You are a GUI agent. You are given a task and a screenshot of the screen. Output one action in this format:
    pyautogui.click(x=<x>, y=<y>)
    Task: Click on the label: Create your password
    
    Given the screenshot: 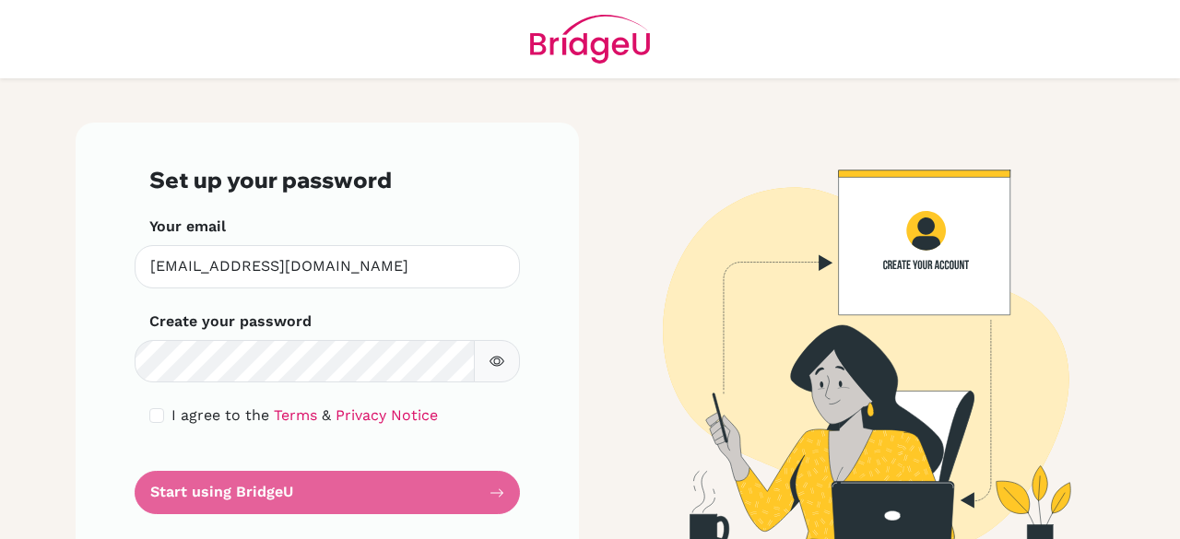 What is the action you would take?
    pyautogui.click(x=230, y=322)
    